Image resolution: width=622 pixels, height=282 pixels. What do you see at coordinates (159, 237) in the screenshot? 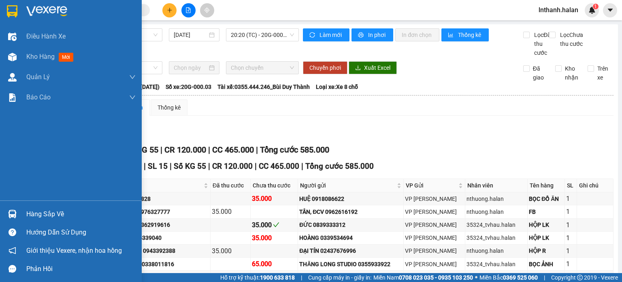
I see `div: THUẬN 0986339040` at bounding box center [159, 237].